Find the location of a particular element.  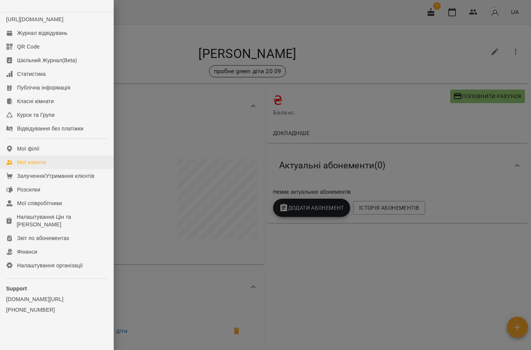

div: Налаштування організації is located at coordinates (50, 265).